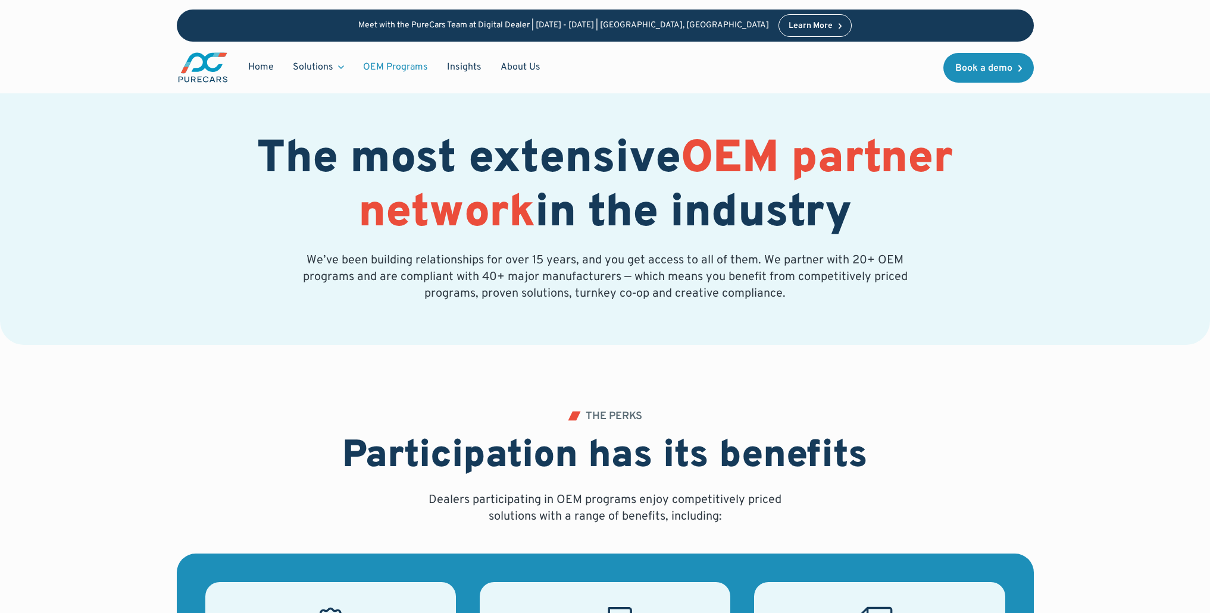 The width and height of the screenshot is (1210, 613). Describe the element at coordinates (203, 67) in the screenshot. I see `img: purecars logo` at that location.